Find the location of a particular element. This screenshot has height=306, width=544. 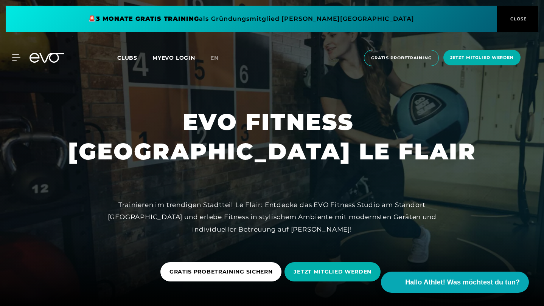

a: MYEVO LOGIN is located at coordinates (174, 58).